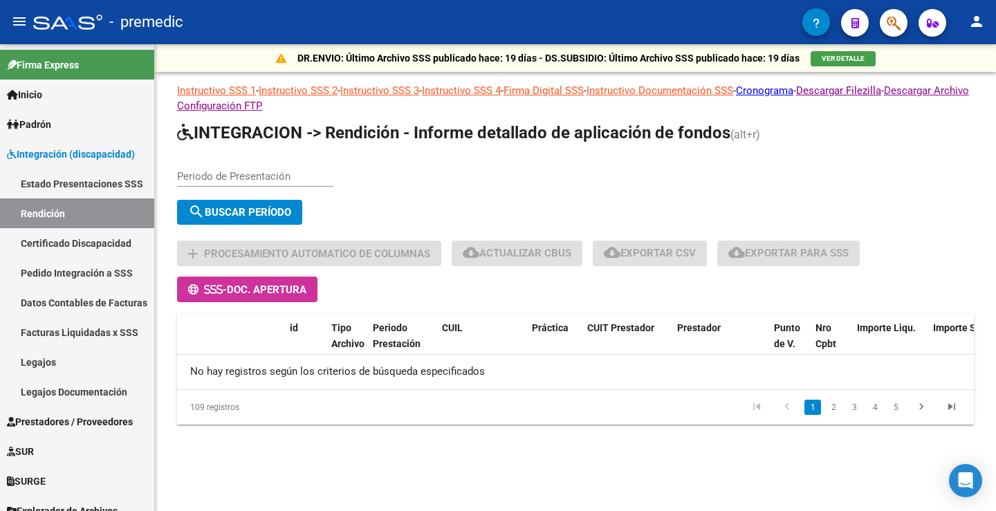  Describe the element at coordinates (26, 481) in the screenshot. I see `span: SURGE` at that location.